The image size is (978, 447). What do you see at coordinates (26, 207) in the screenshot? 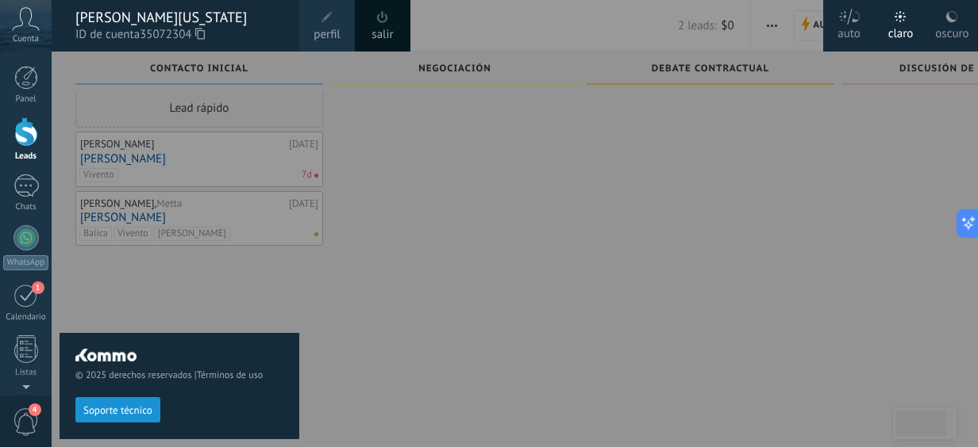
I see `div: Chats` at bounding box center [26, 207].